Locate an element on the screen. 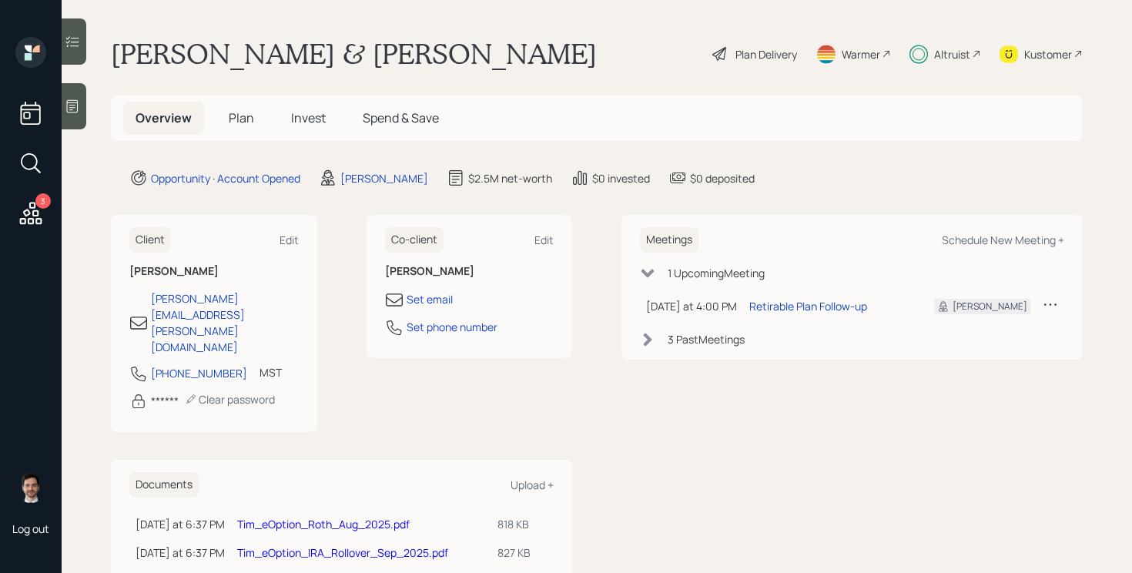 The height and width of the screenshot is (573, 1132). div: $0 deposited is located at coordinates (722, 178).